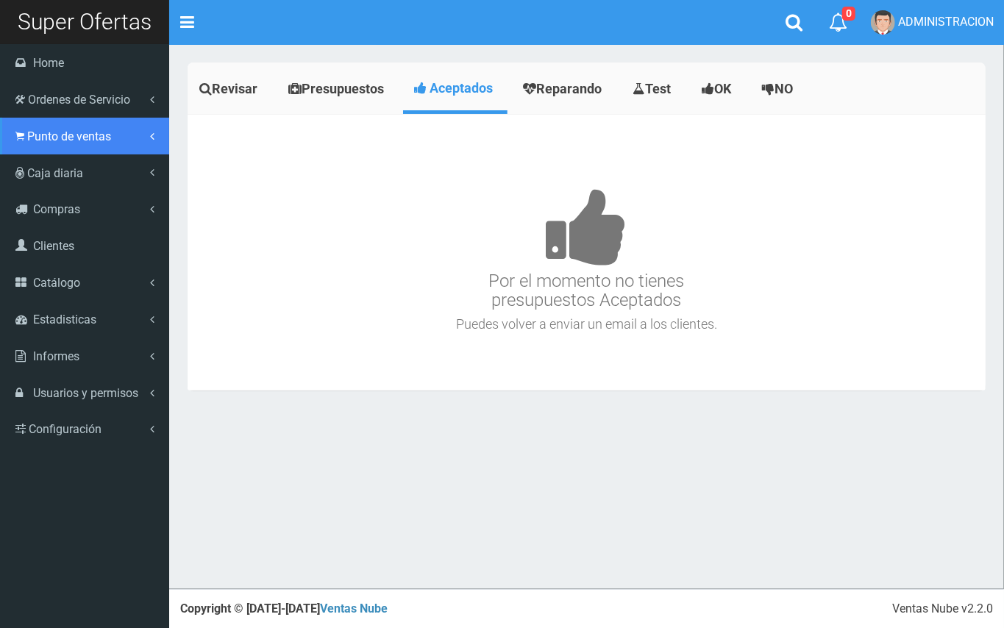  What do you see at coordinates (69, 136) in the screenshot?
I see `span: Punto de ventas` at bounding box center [69, 136].